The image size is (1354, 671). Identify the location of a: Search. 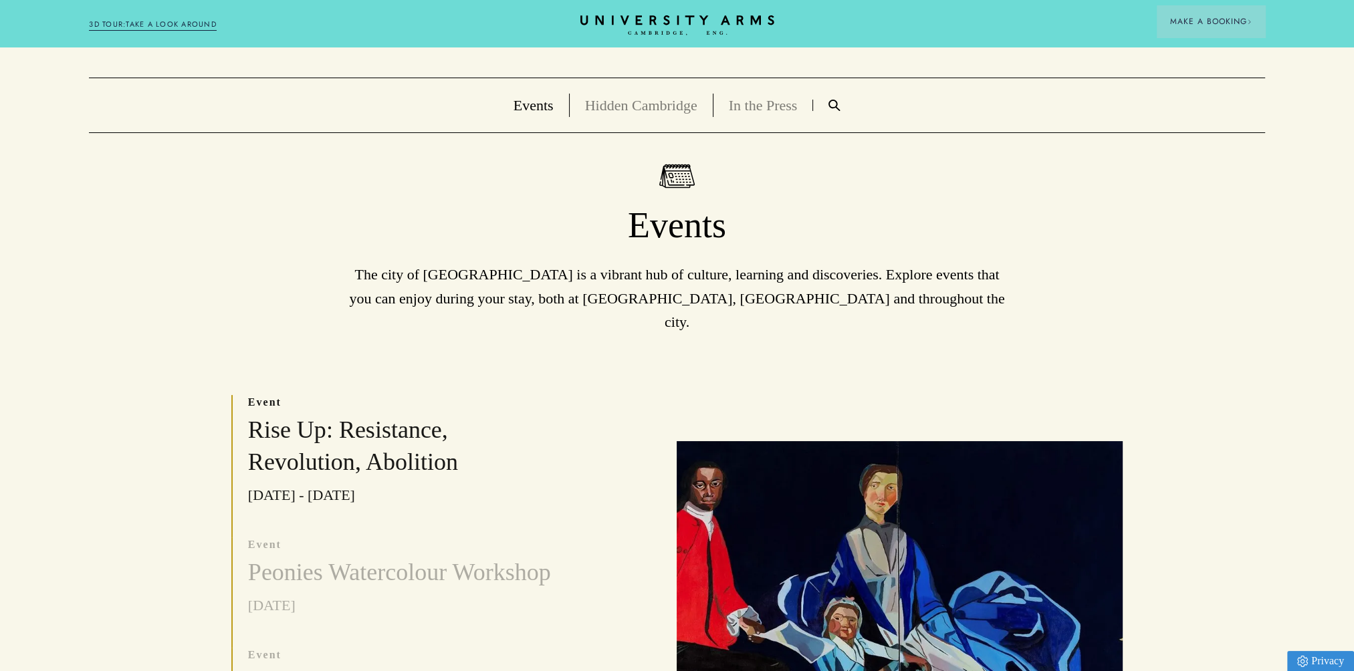
(834, 105).